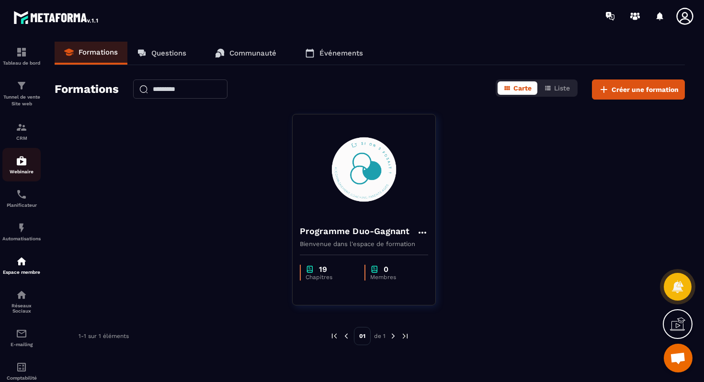  Describe the element at coordinates (22, 56) in the screenshot. I see `a: formationformationTableau de bord` at that location.